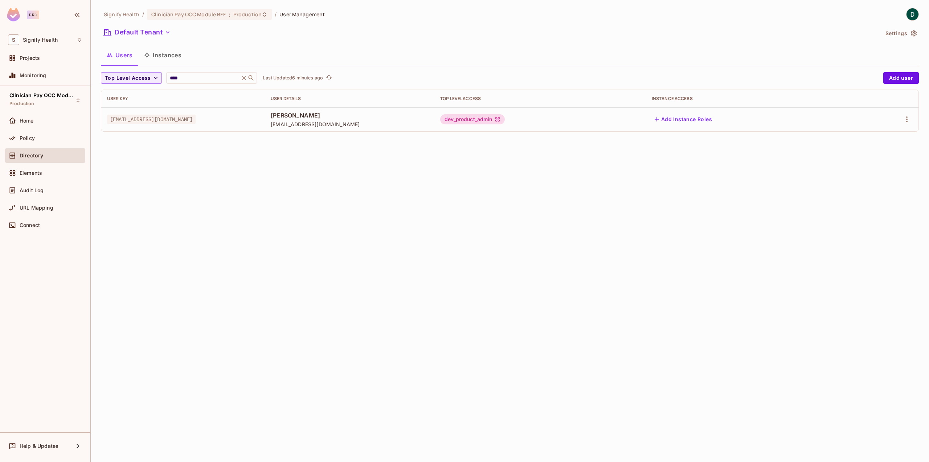  I want to click on span: the active workspace, so click(122, 14).